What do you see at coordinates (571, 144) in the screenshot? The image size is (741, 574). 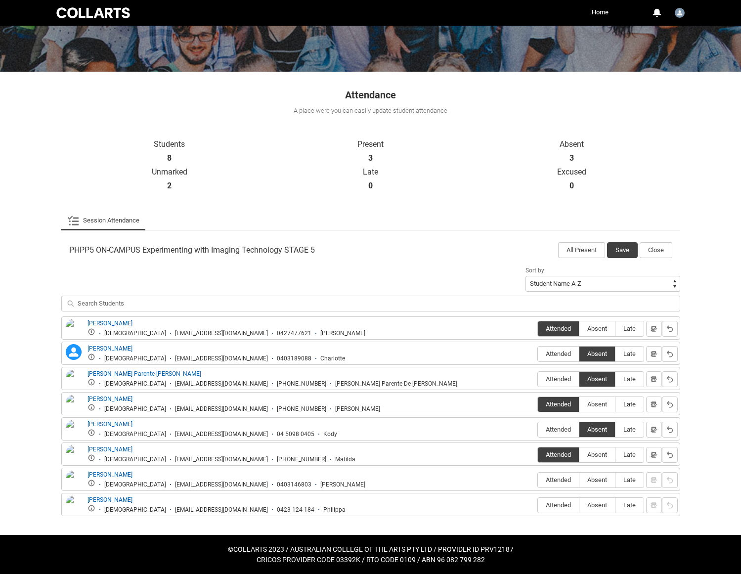 I see `p: Absent` at bounding box center [571, 144].